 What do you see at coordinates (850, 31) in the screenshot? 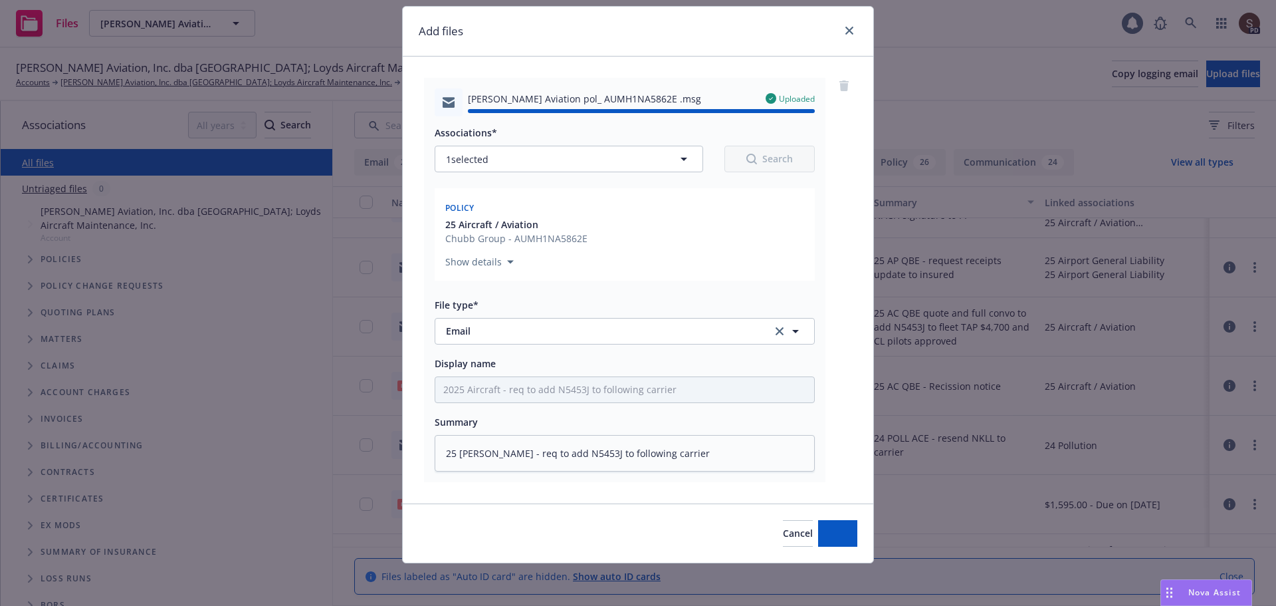
I see `a: close` at bounding box center [850, 31].